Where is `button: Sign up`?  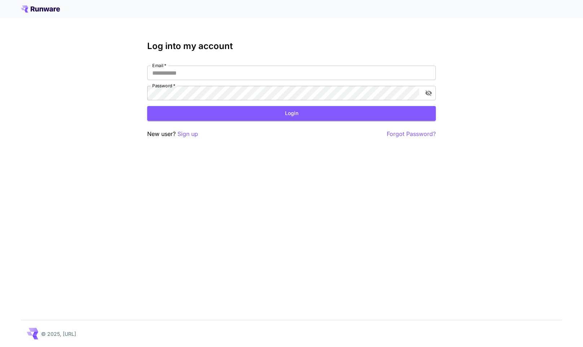 button: Sign up is located at coordinates (188, 134).